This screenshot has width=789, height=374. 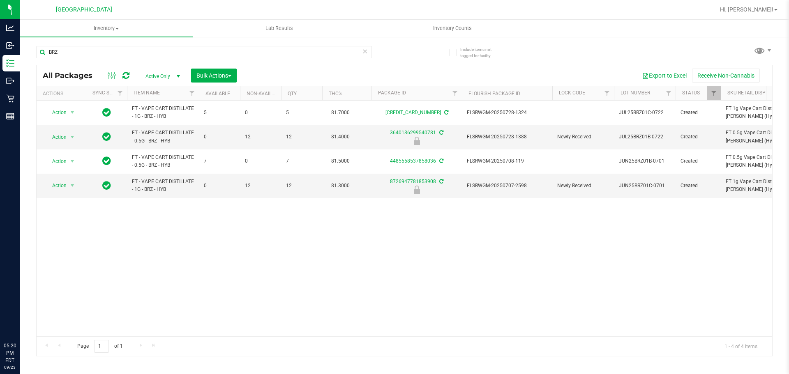 I want to click on a: 3640136299540781, so click(x=413, y=133).